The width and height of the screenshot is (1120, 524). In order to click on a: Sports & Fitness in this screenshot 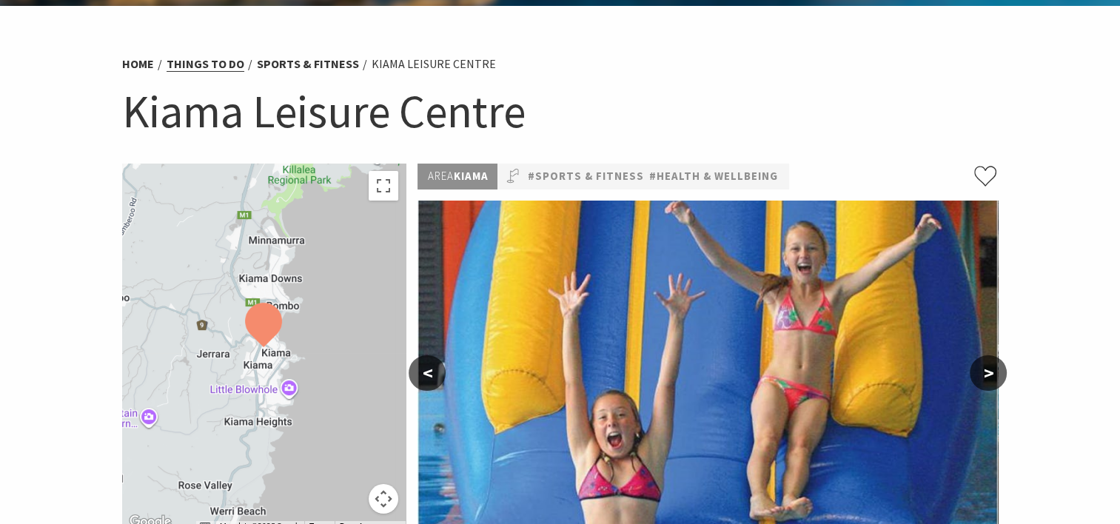, I will do `click(308, 64)`.